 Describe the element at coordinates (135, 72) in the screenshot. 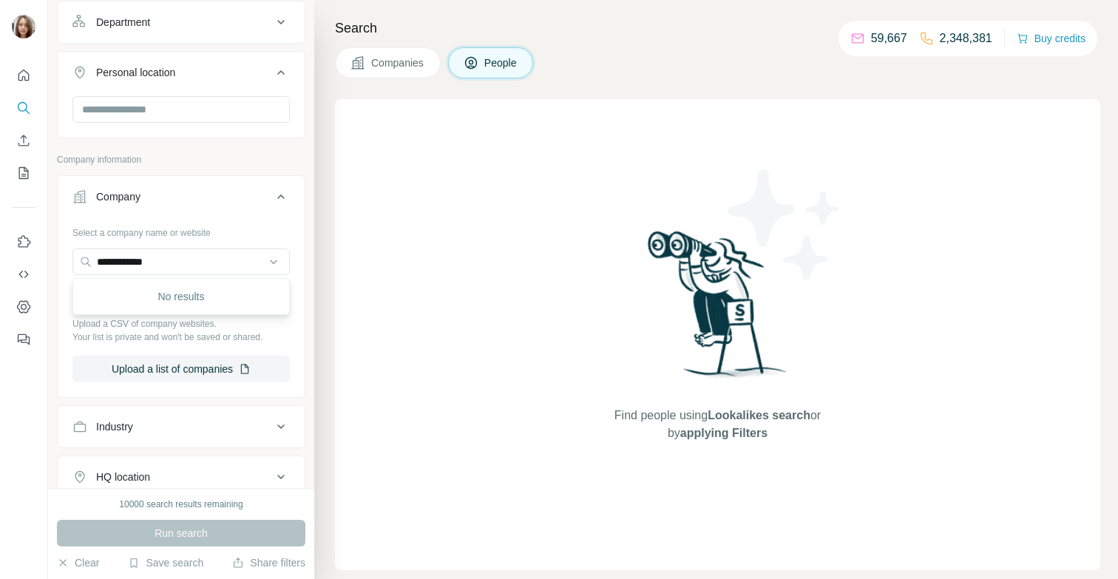

I see `div: Personal location` at that location.